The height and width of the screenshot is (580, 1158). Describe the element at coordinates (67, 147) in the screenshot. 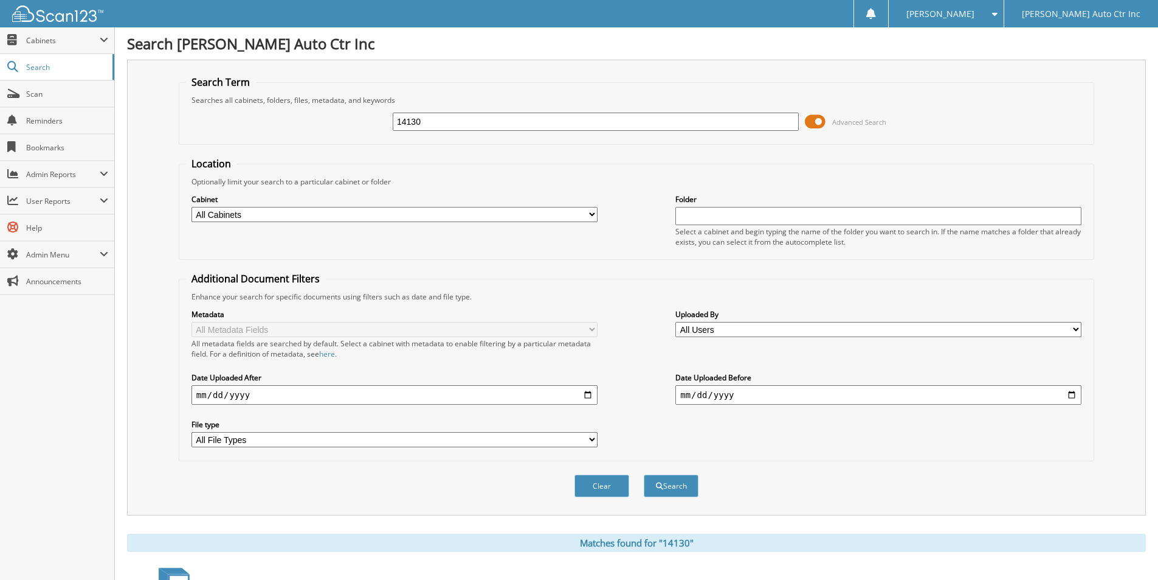

I see `span: Bookmarks` at that location.